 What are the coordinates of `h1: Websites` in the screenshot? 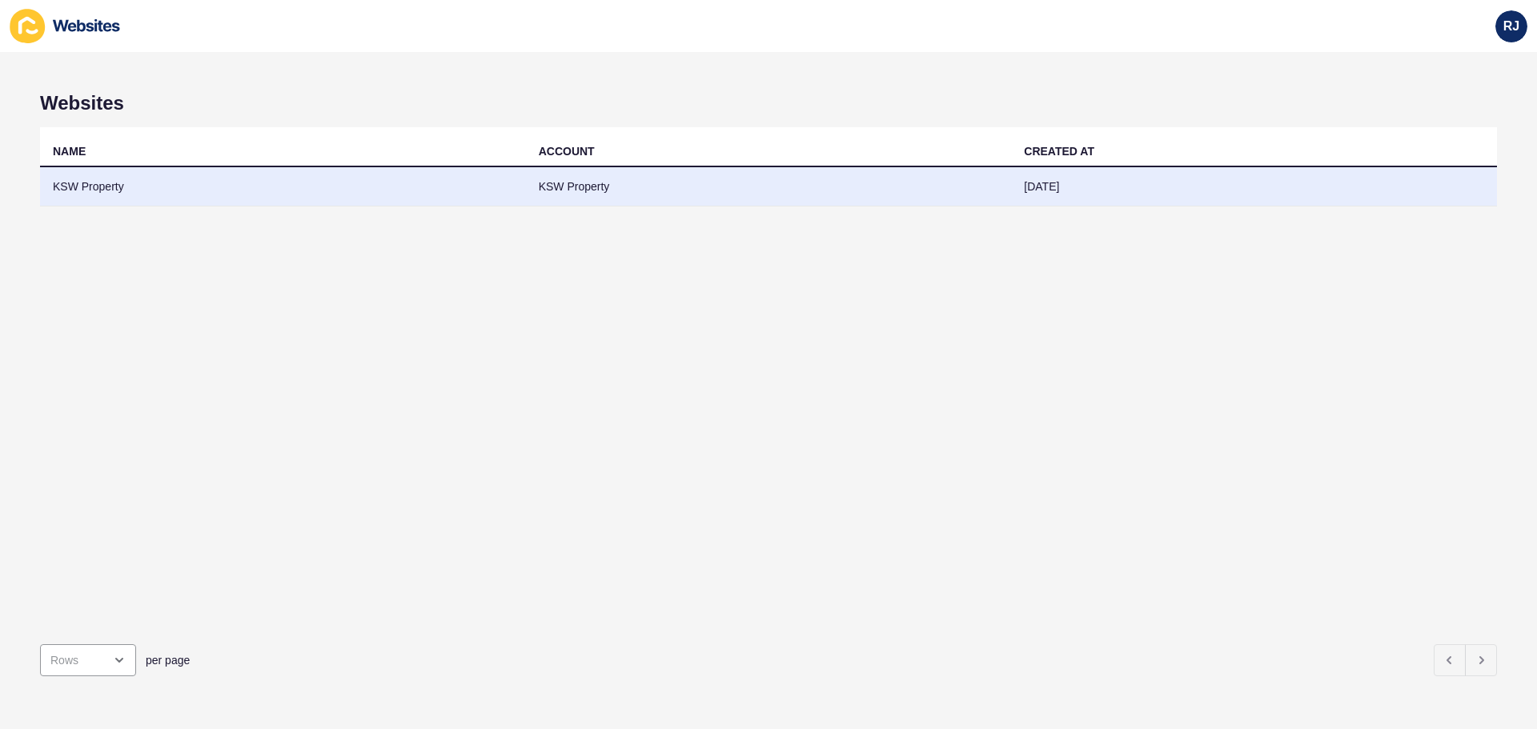 It's located at (768, 103).